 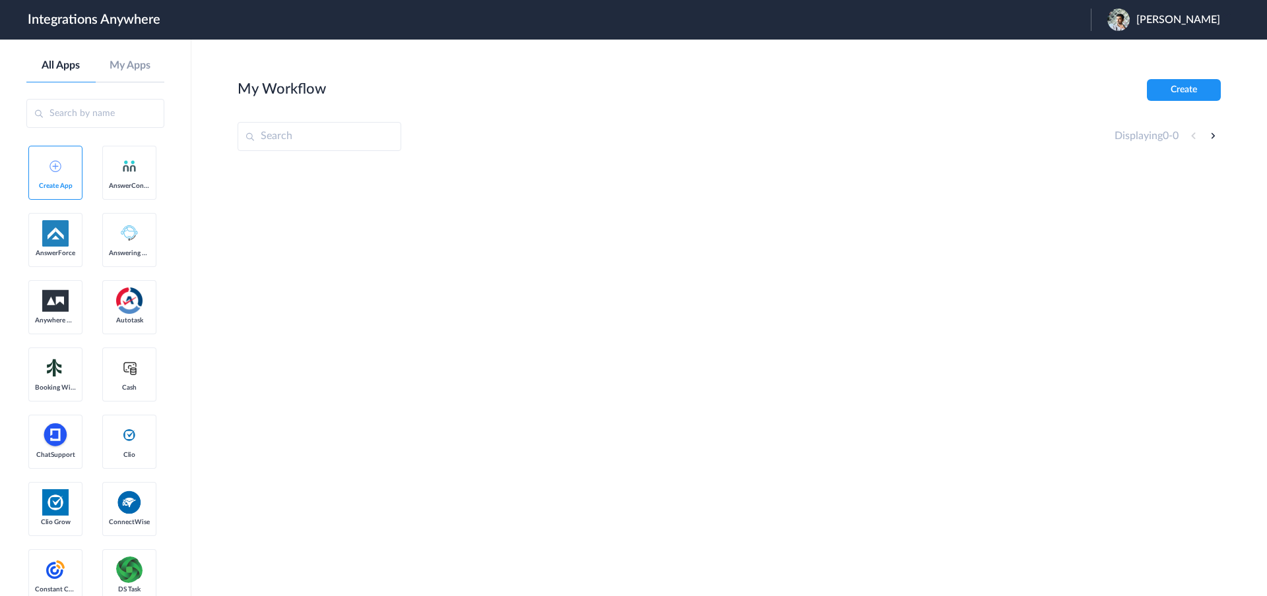 I want to click on img: aww.png, so click(x=55, y=301).